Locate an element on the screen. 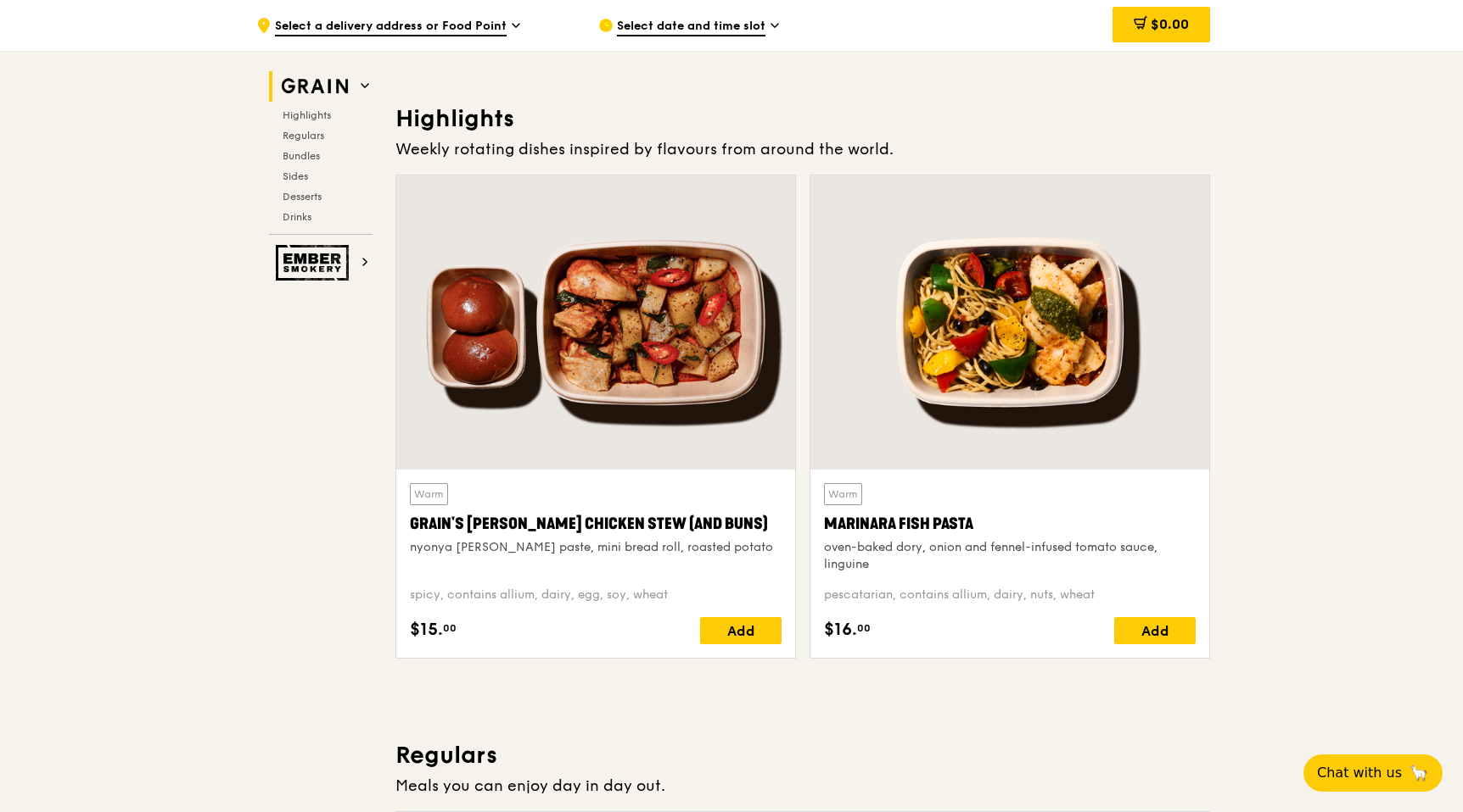 The image size is (1463, 812). span: Select date and time slot is located at coordinates (690, 27).